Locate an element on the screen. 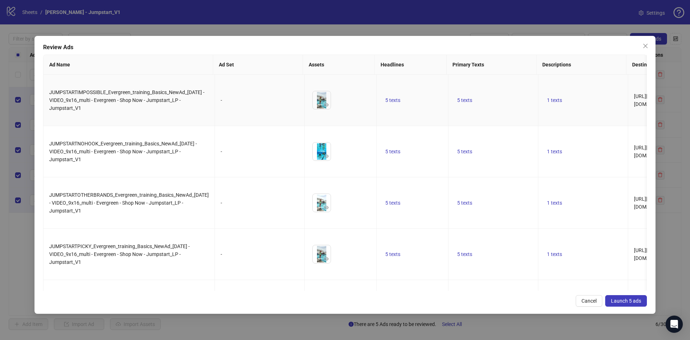  th: Ad Name is located at coordinates (128, 65).